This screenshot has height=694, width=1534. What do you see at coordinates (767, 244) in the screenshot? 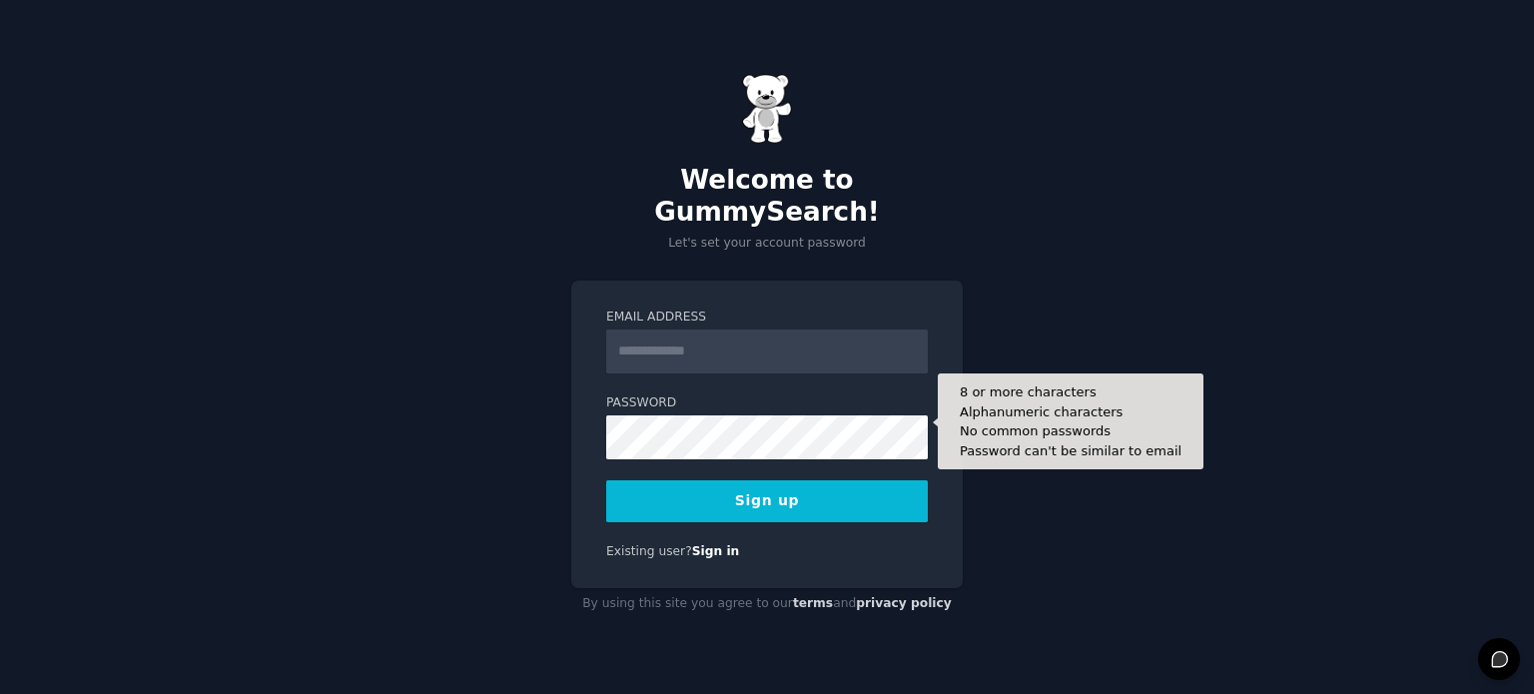
I see `p: Let's set your account password` at bounding box center [767, 244].